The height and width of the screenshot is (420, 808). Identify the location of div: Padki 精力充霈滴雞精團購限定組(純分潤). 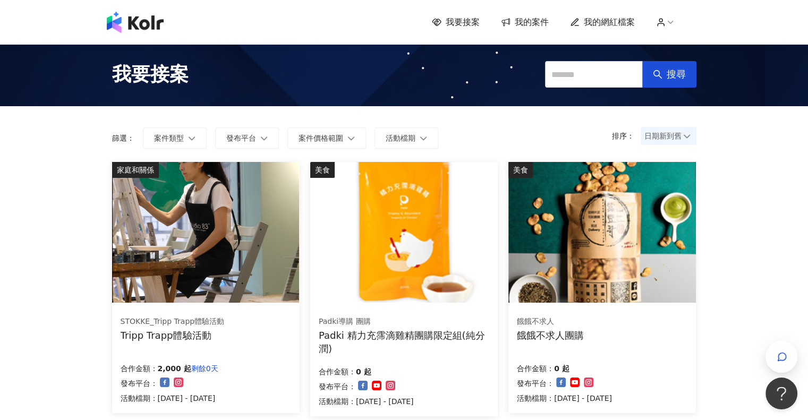
(404, 342).